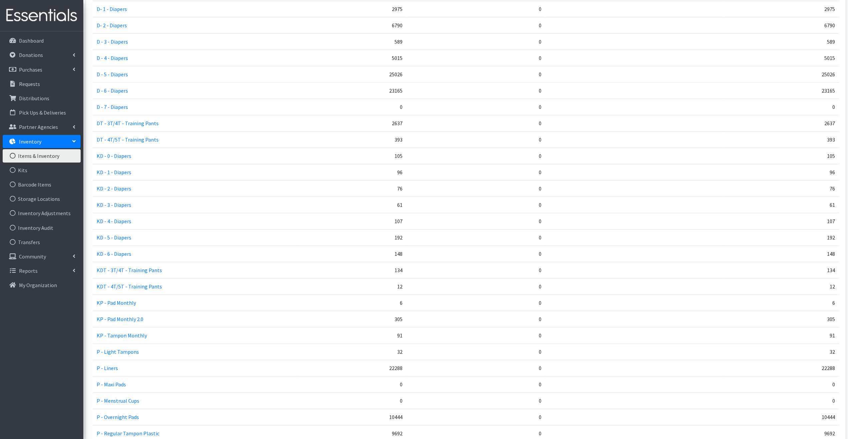 This screenshot has width=848, height=439. What do you see at coordinates (351, 9) in the screenshot?
I see `td: 2975` at bounding box center [351, 9].